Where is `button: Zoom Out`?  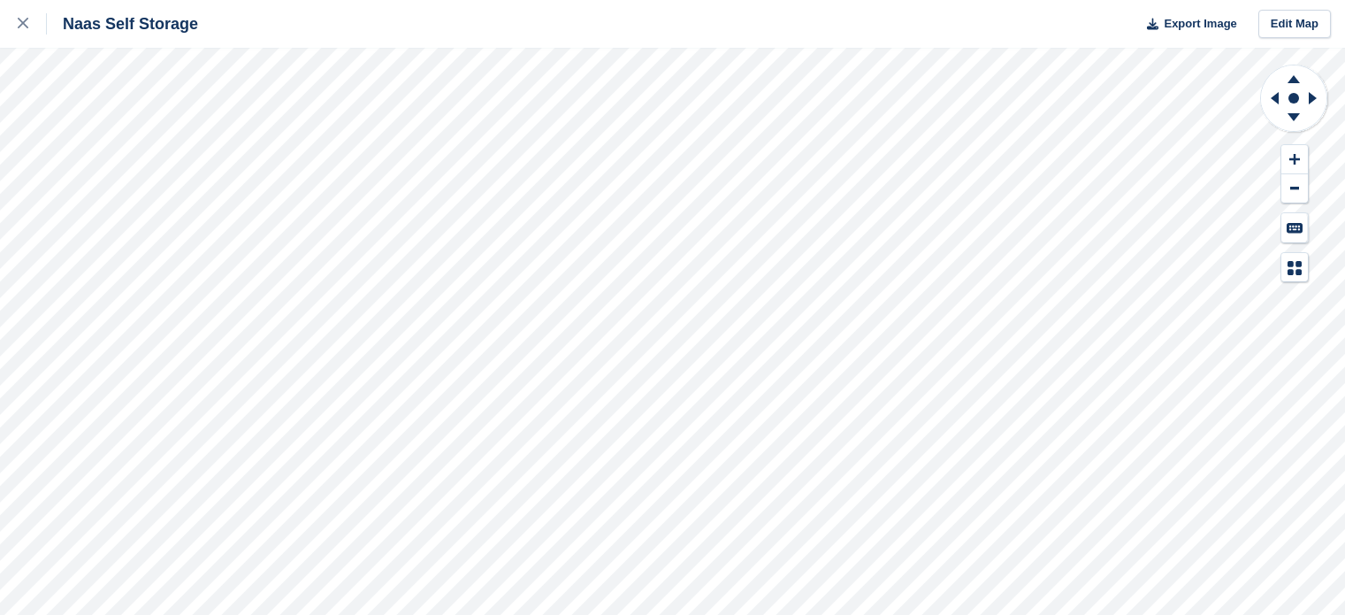 button: Zoom Out is located at coordinates (1295, 188).